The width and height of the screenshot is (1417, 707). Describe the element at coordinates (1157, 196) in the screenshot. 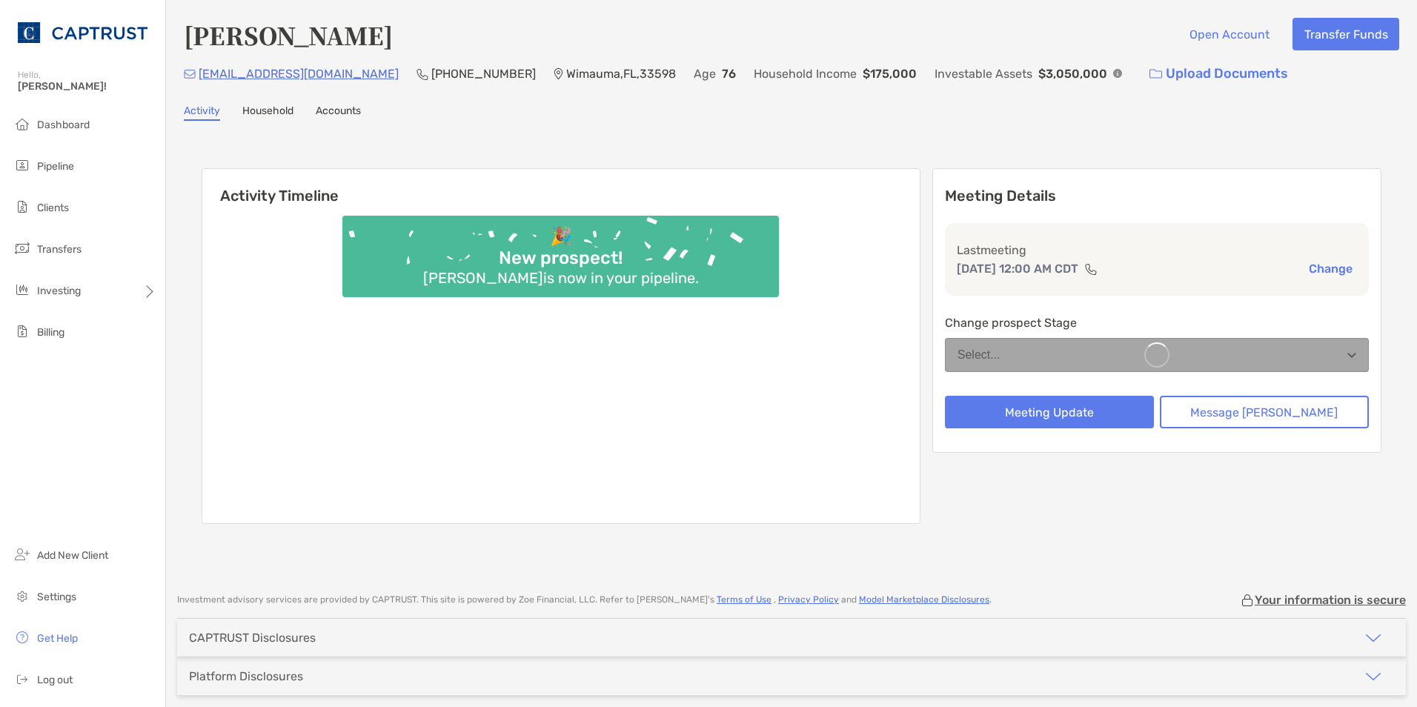

I see `p: Meeting Details` at that location.